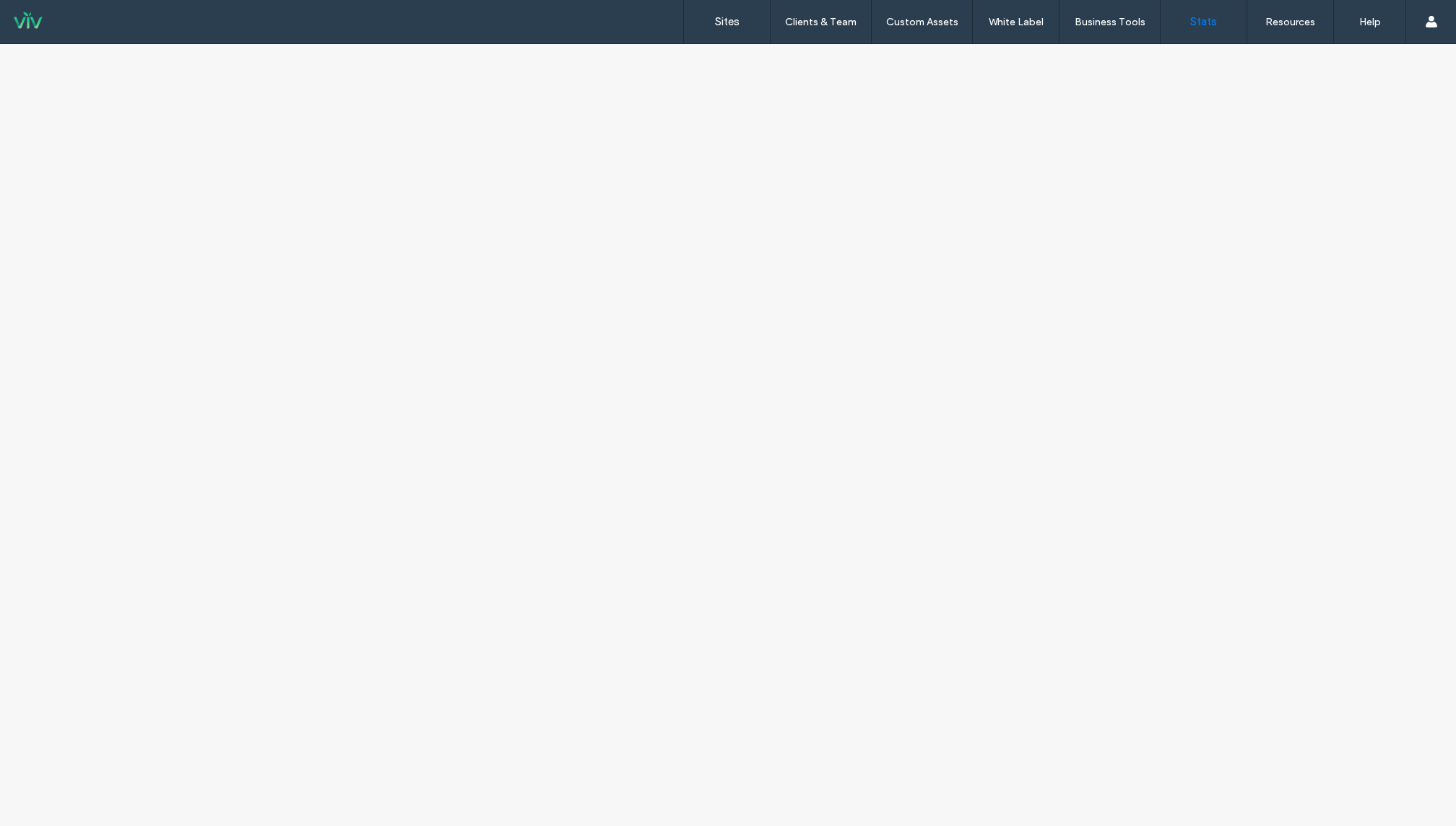 The image size is (1456, 826). What do you see at coordinates (820, 22) in the screenshot?
I see `label: Clients & Team` at bounding box center [820, 22].